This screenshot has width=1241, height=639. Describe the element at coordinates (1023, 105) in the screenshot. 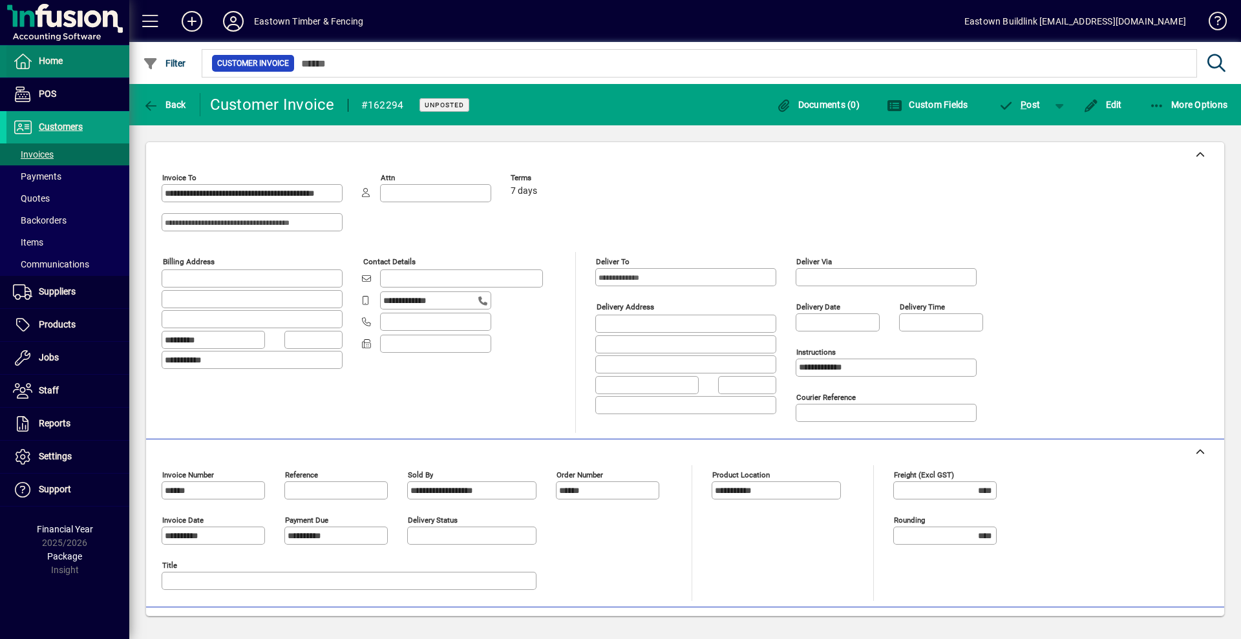

I see `span: P` at that location.